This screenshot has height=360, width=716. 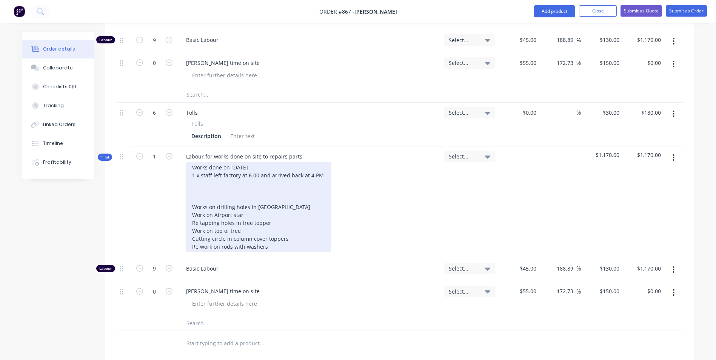 I want to click on span: Order #867 -, so click(x=337, y=11).